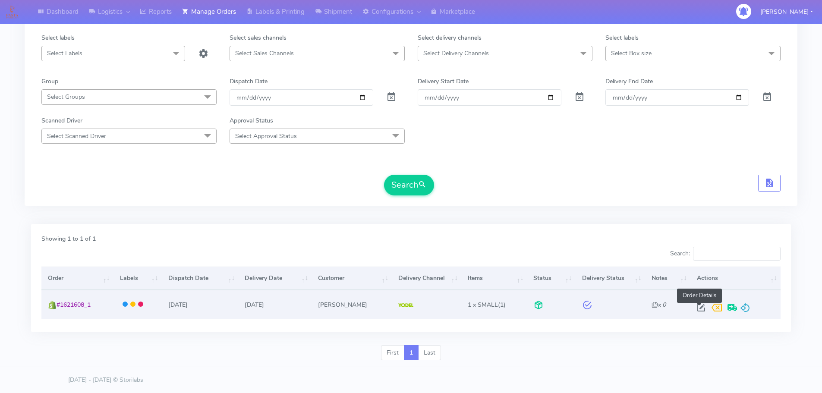  What do you see at coordinates (409, 185) in the screenshot?
I see `button: Search` at bounding box center [409, 185].